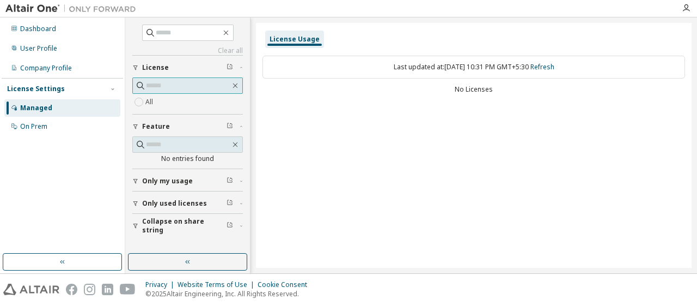  What do you see at coordinates (89, 289) in the screenshot?
I see `img: instagram.svg` at bounding box center [89, 289].